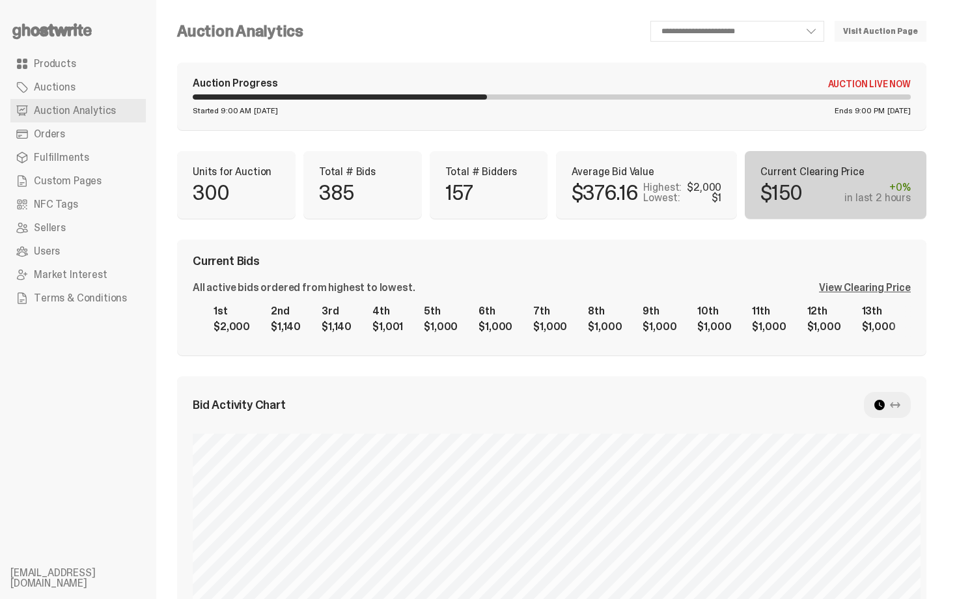 This screenshot has width=957, height=599. What do you see at coordinates (496, 311) in the screenshot?
I see `div: 6th` at bounding box center [496, 311].